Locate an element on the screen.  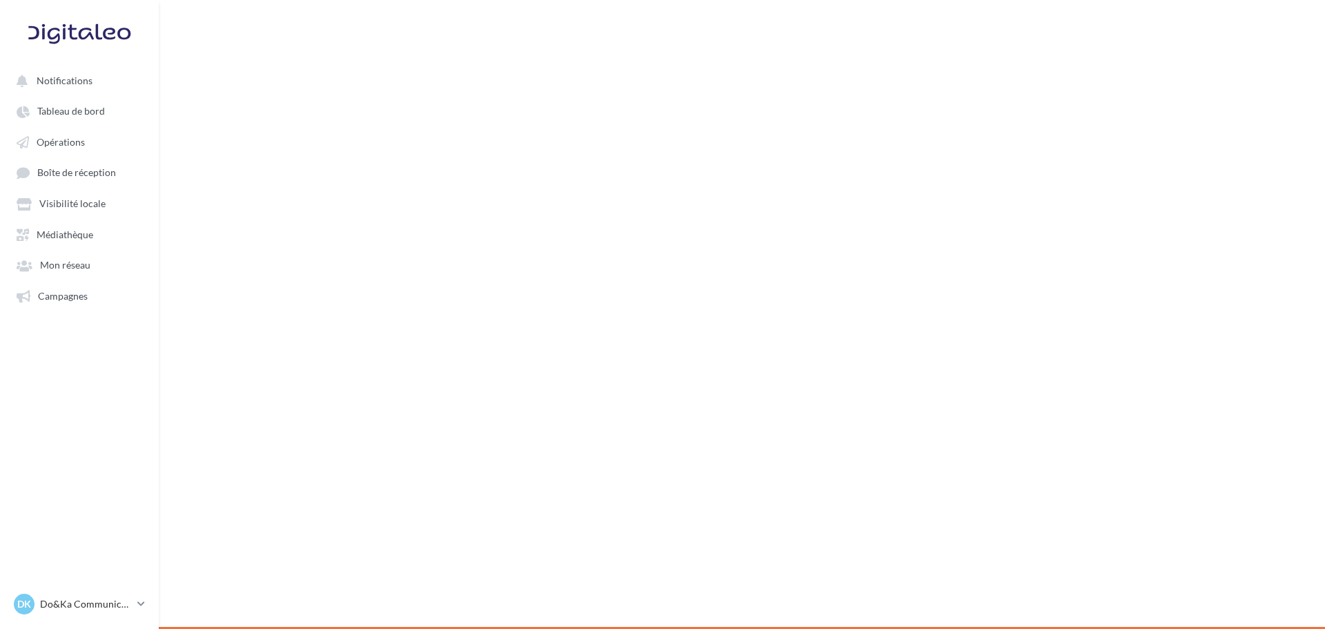
p: Do&Ka Communication is located at coordinates (86, 604).